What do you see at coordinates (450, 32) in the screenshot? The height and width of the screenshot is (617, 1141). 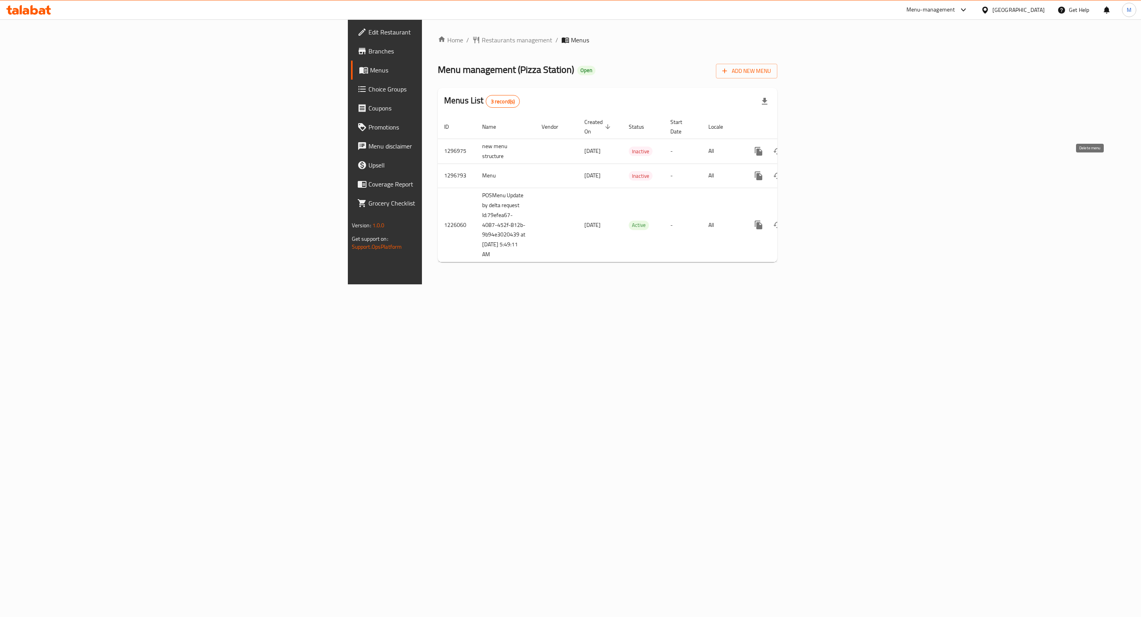 I see `span: Edit Restaurant` at bounding box center [450, 32].